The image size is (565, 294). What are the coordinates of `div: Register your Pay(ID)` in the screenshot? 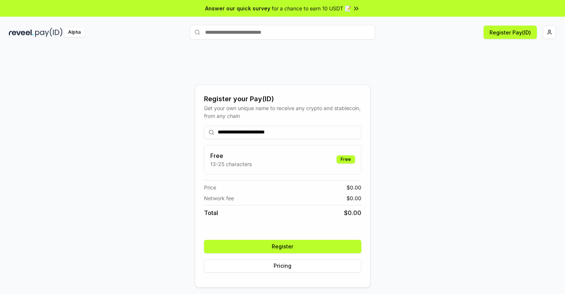 It's located at (282, 99).